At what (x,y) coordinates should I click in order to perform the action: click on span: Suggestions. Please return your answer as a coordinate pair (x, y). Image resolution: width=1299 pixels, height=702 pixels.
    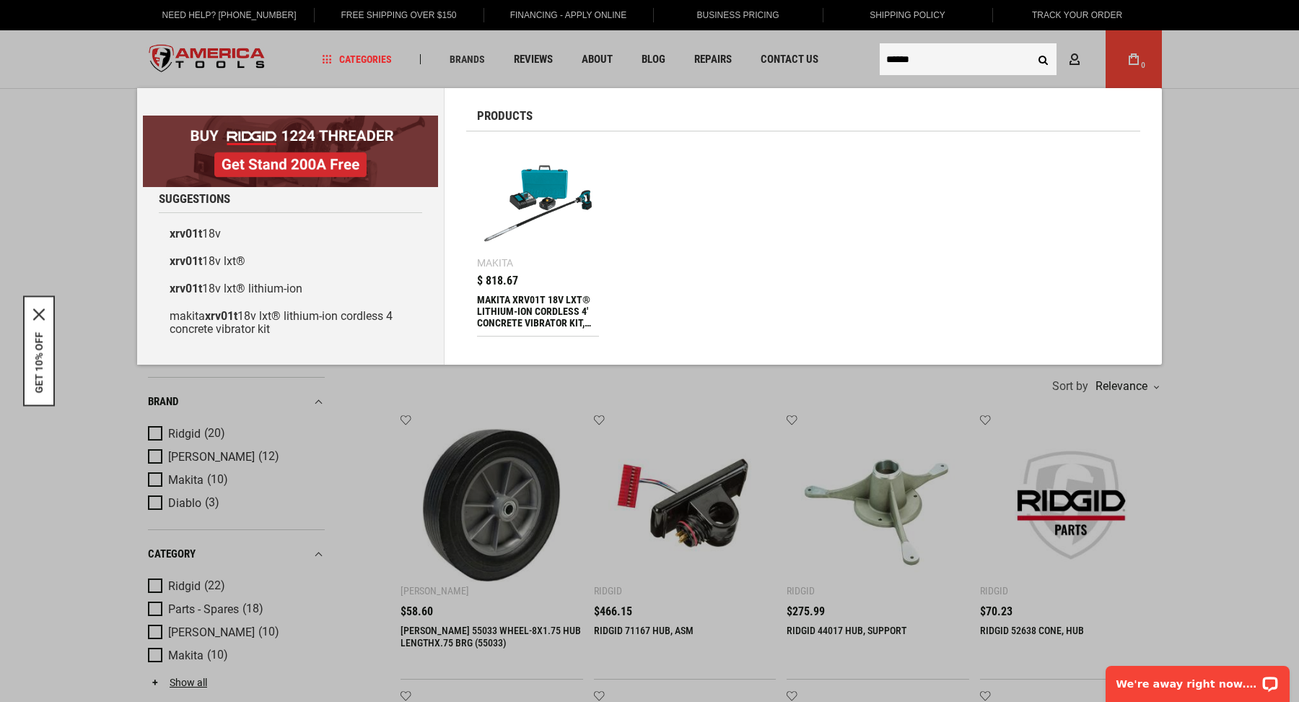
    Looking at the image, I should click on (194, 199).